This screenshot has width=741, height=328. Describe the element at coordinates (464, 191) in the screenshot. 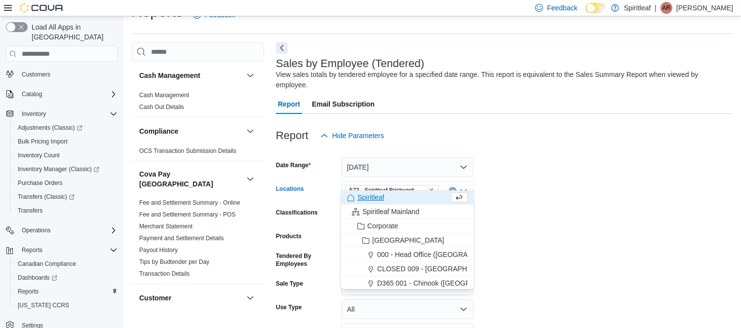

I see `button: Close list of options` at that location.